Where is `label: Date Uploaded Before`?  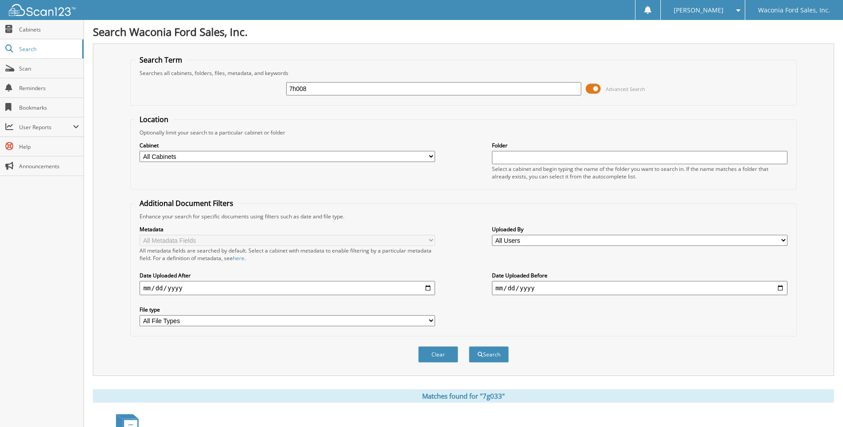 label: Date Uploaded Before is located at coordinates (639, 275).